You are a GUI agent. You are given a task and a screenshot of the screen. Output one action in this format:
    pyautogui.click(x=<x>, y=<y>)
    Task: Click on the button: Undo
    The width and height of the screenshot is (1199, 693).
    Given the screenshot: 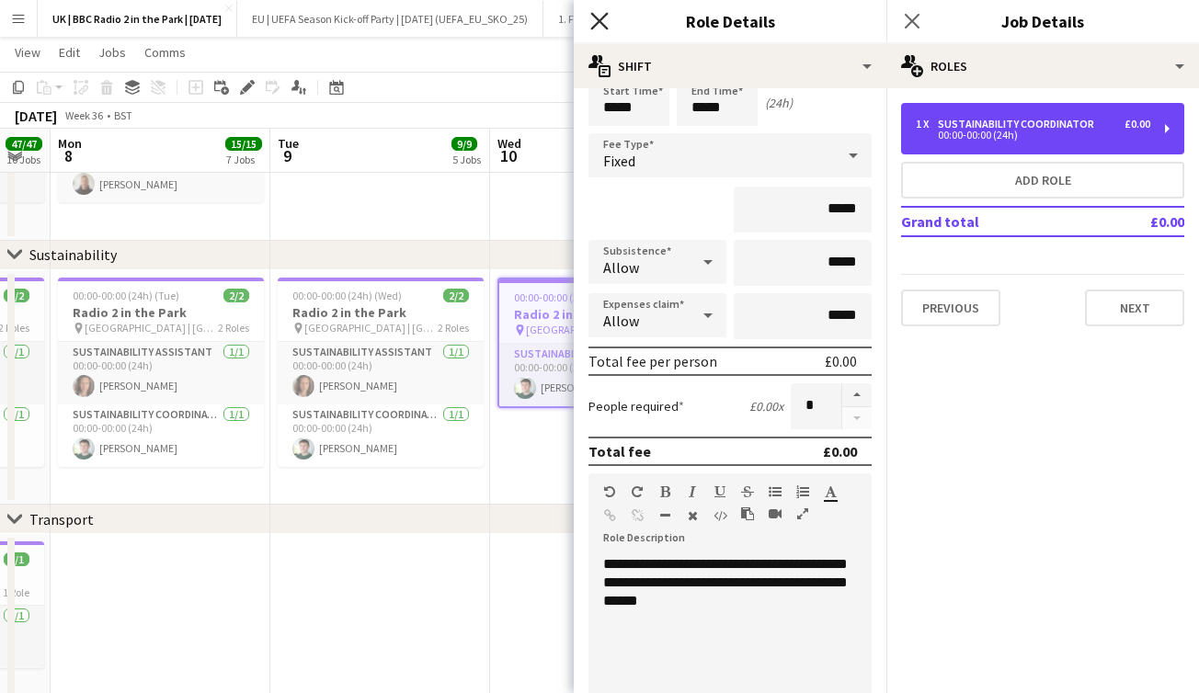 What is the action you would take?
    pyautogui.click(x=610, y=492)
    